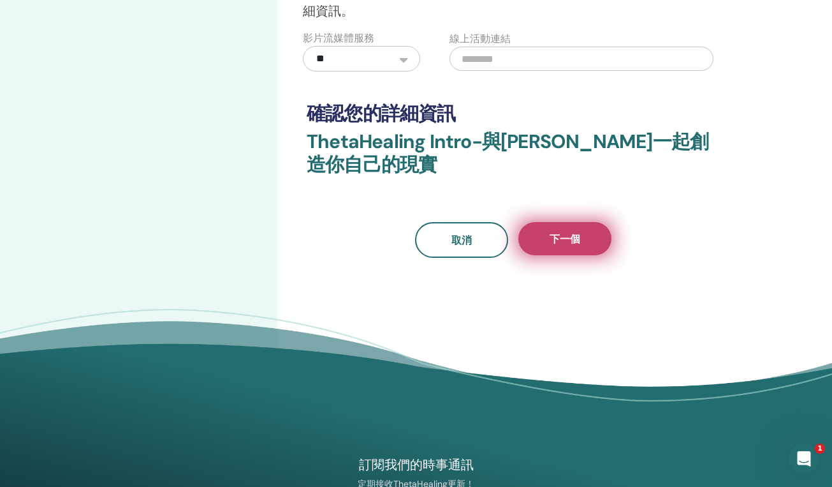  Describe the element at coordinates (462, 240) in the screenshot. I see `span: 取消` at that location.